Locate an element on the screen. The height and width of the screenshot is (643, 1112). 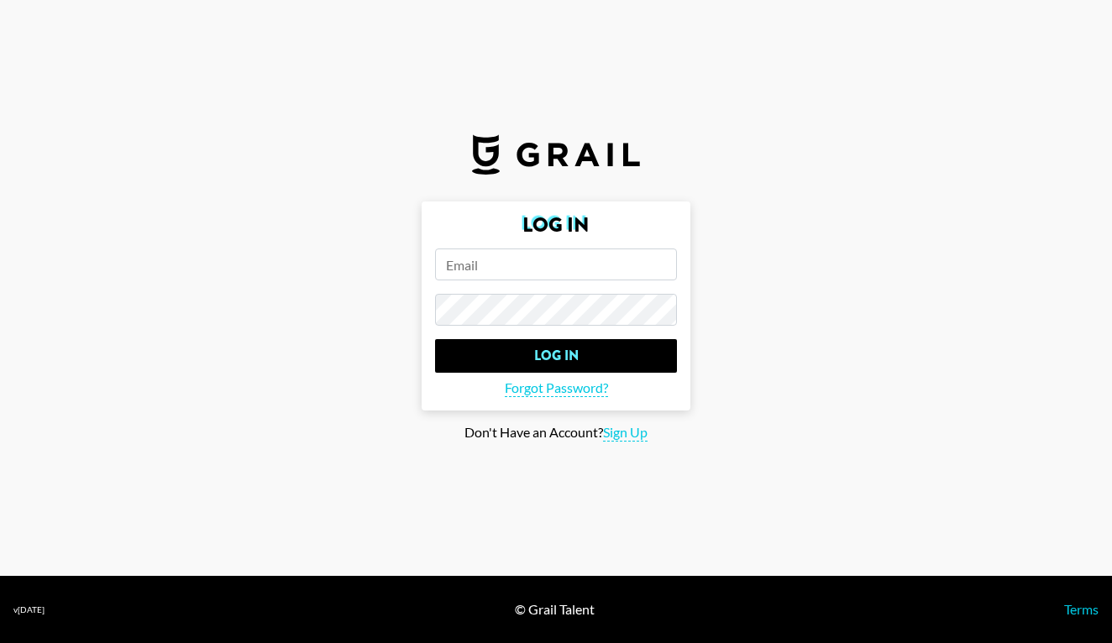
span: Sign Up is located at coordinates (625, 433).